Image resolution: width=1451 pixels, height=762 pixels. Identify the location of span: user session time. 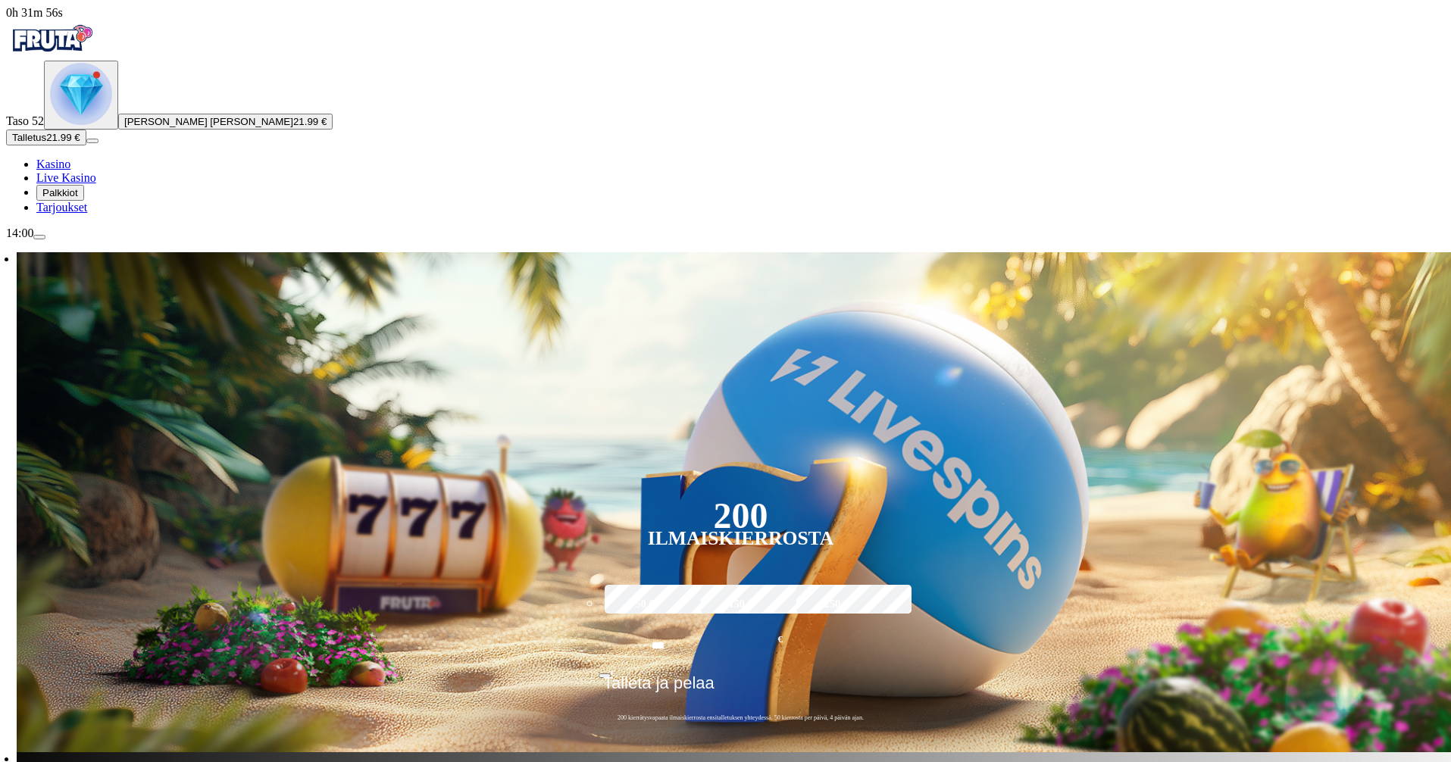
(34, 12).